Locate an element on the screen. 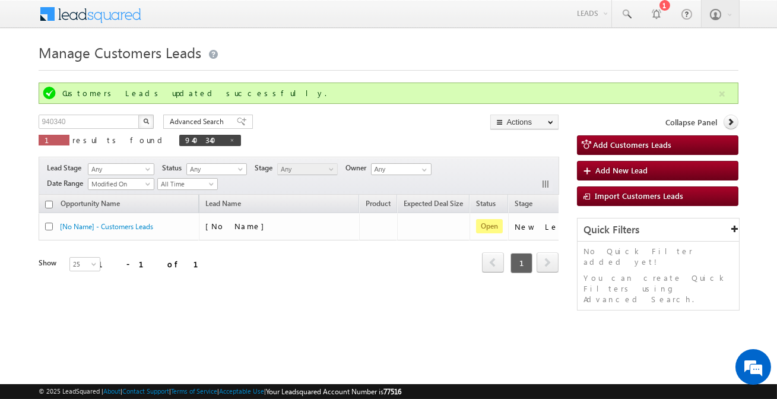 Image resolution: width=777 pixels, height=399 pixels. img: Search is located at coordinates (146, 121).